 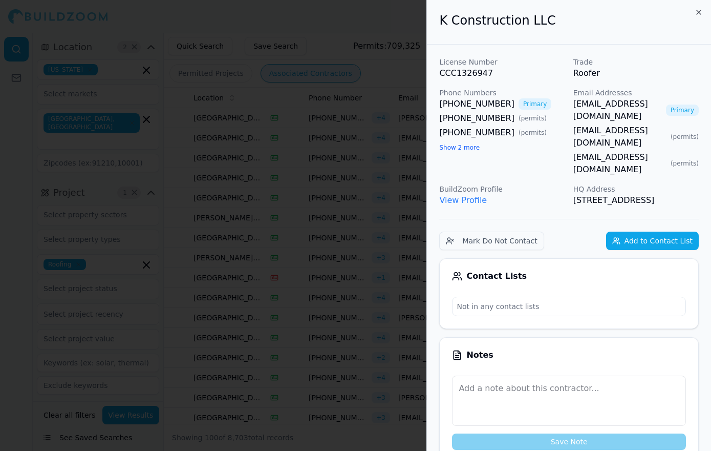 What do you see at coordinates (569, 276) in the screenshot?
I see `div: Contact Lists` at bounding box center [569, 276].